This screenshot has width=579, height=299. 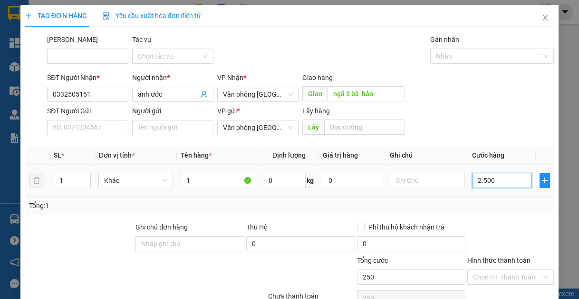 What do you see at coordinates (489, 155) in the screenshot?
I see `span: Cước hàng` at bounding box center [489, 155].